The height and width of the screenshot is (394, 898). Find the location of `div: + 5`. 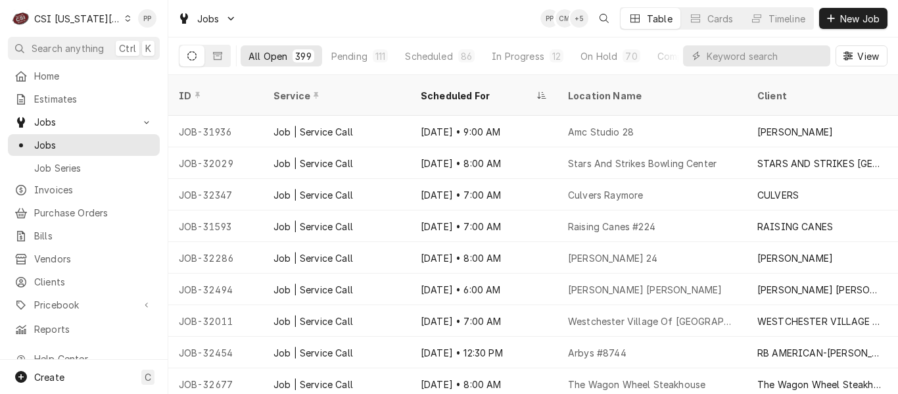

div: + 5 is located at coordinates (579, 18).